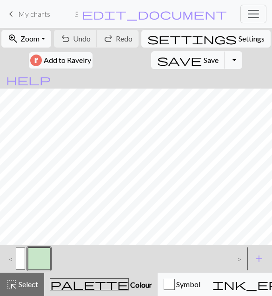  Describe the element at coordinates (180, 60) in the screenshot. I see `span: save` at that location.